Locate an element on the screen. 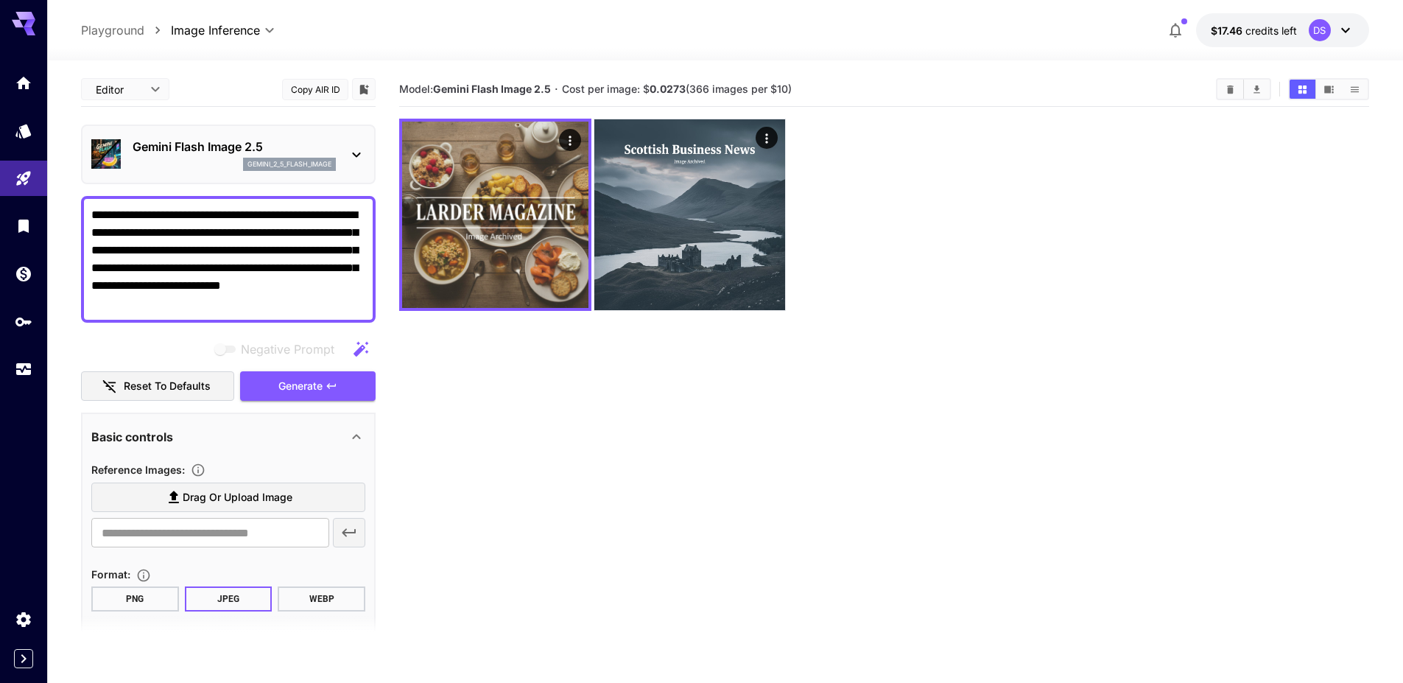  button: Show images in video view is located at coordinates (1328, 89).